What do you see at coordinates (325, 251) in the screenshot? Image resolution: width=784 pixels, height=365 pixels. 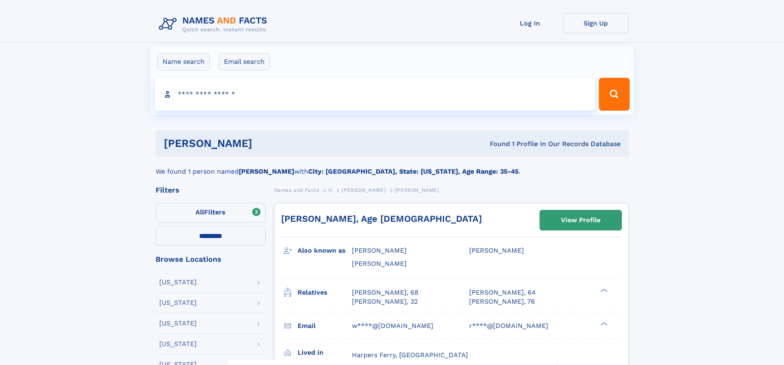 I see `h3: Also known as` at bounding box center [325, 251].